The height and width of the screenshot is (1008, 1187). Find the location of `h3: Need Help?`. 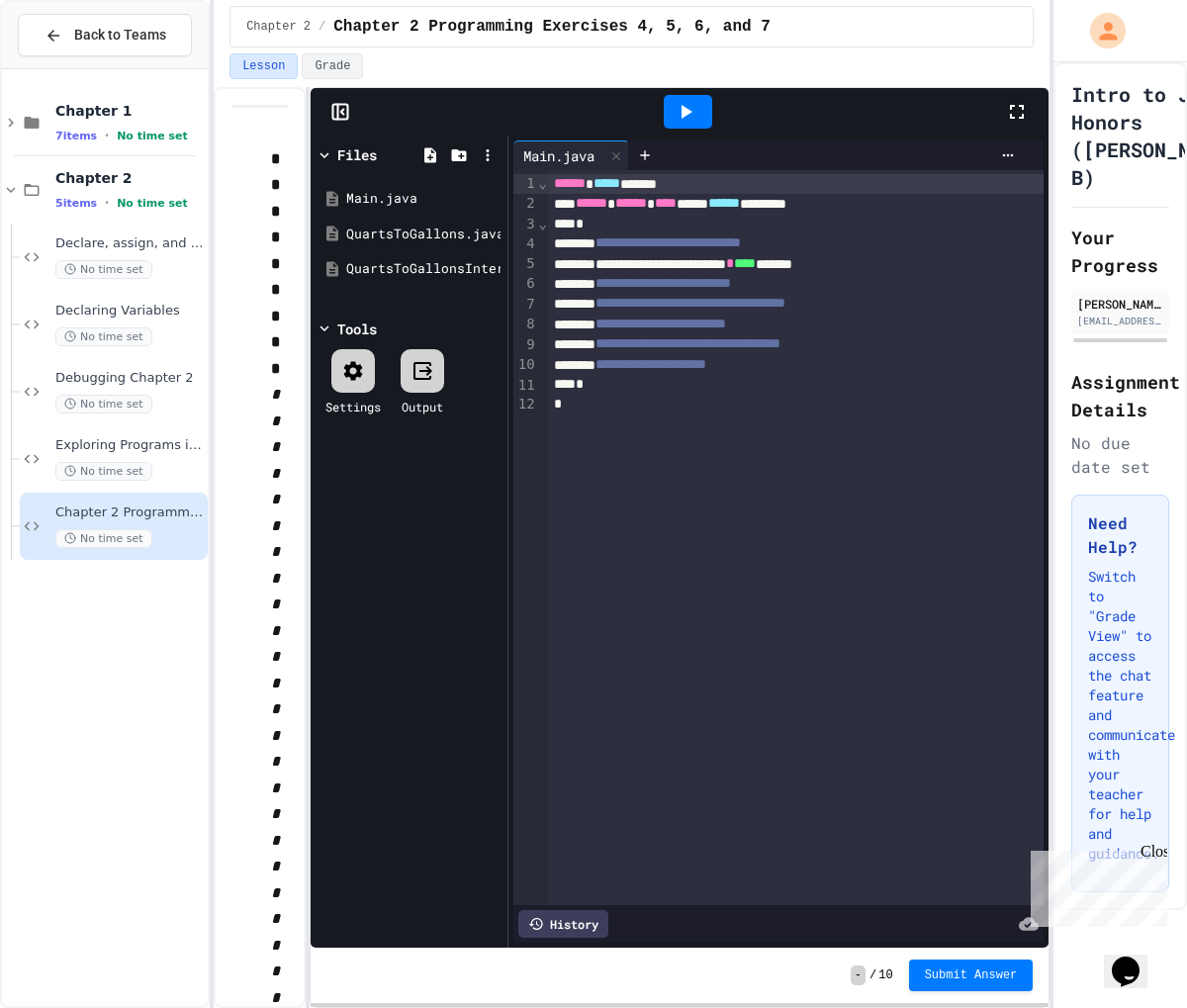

h3: Need Help? is located at coordinates (1120, 535).